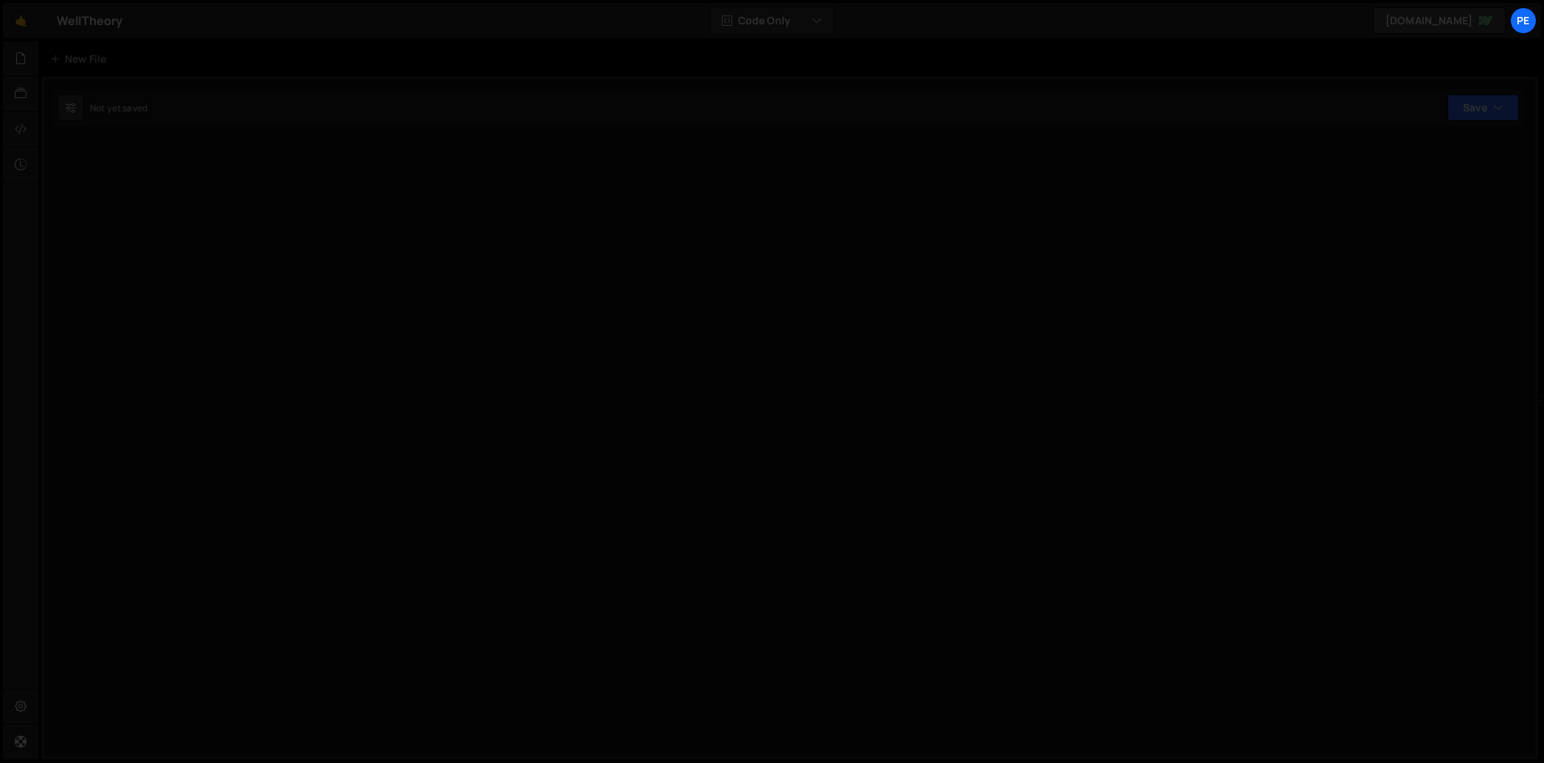 This screenshot has height=763, width=1544. What do you see at coordinates (90, 21) in the screenshot?
I see `div: WellTheory` at bounding box center [90, 21].